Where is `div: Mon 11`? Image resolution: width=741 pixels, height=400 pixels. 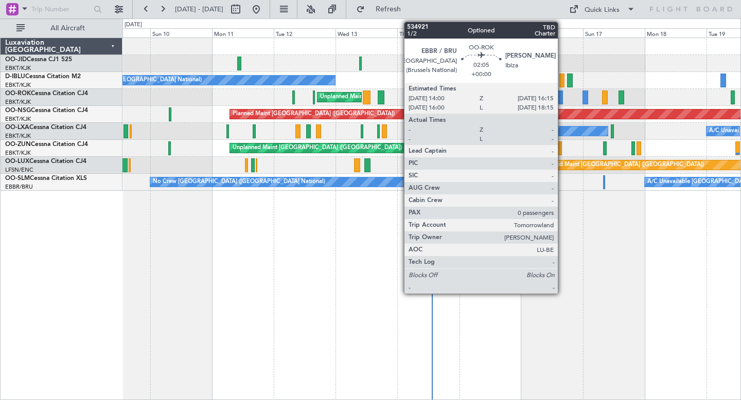
div: Mon 11 is located at coordinates (243, 33).